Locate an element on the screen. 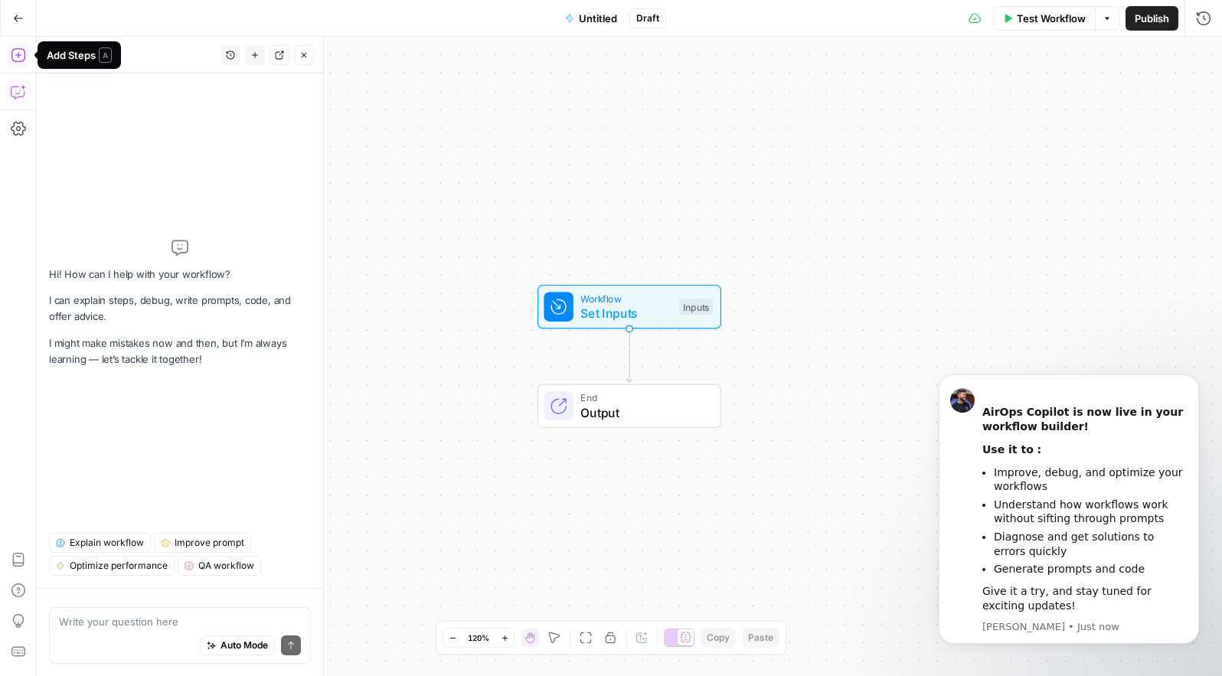 This screenshot has height=676, width=1222. span: Explain workflow is located at coordinates (106, 543).